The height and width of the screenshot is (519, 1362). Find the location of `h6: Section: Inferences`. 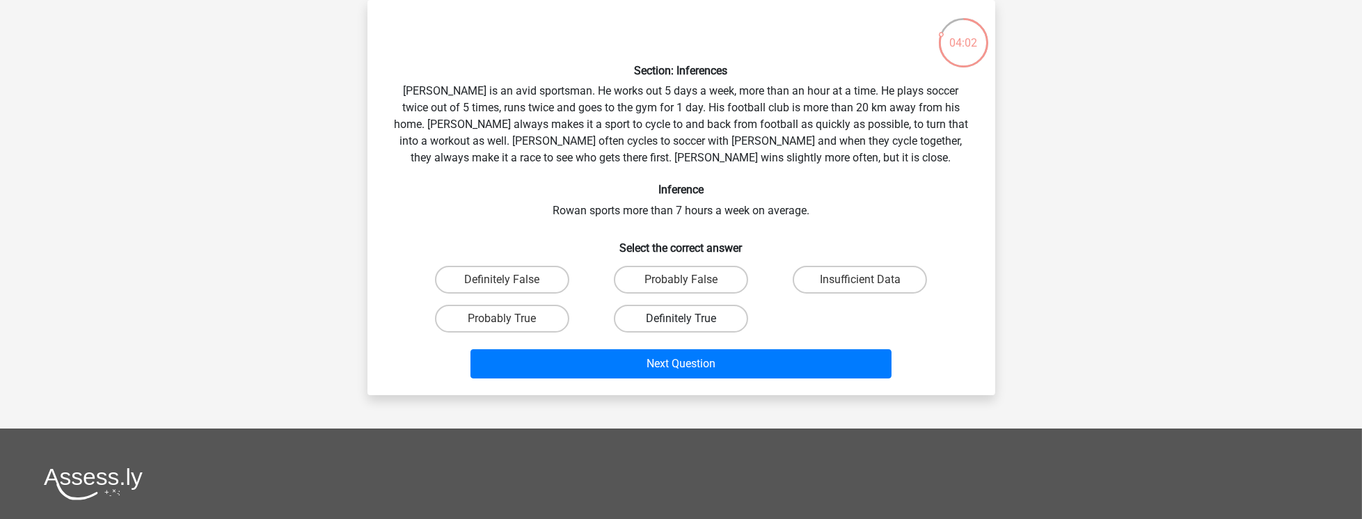

h6: Section: Inferences is located at coordinates (681, 70).